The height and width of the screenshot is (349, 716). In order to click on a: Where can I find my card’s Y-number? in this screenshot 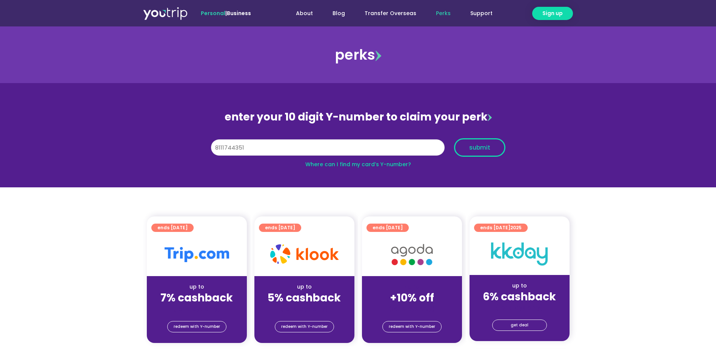, I will do `click(358, 164)`.